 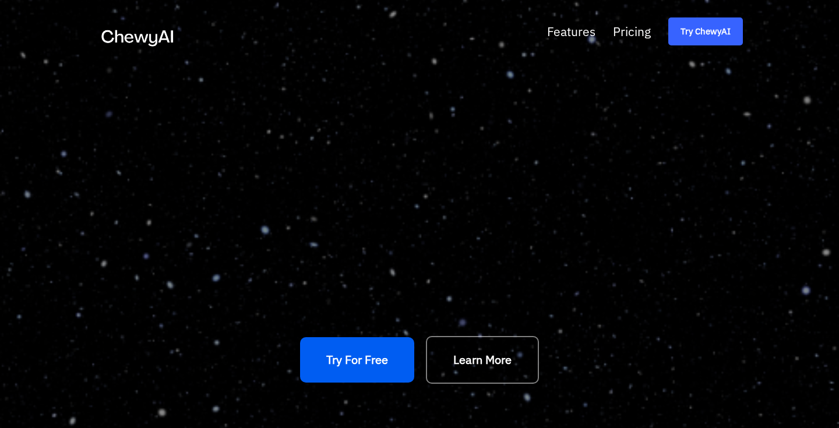 I want to click on a: Features, so click(x=571, y=31).